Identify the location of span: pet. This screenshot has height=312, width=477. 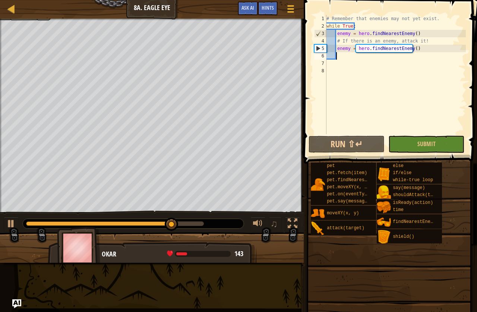
(331, 166).